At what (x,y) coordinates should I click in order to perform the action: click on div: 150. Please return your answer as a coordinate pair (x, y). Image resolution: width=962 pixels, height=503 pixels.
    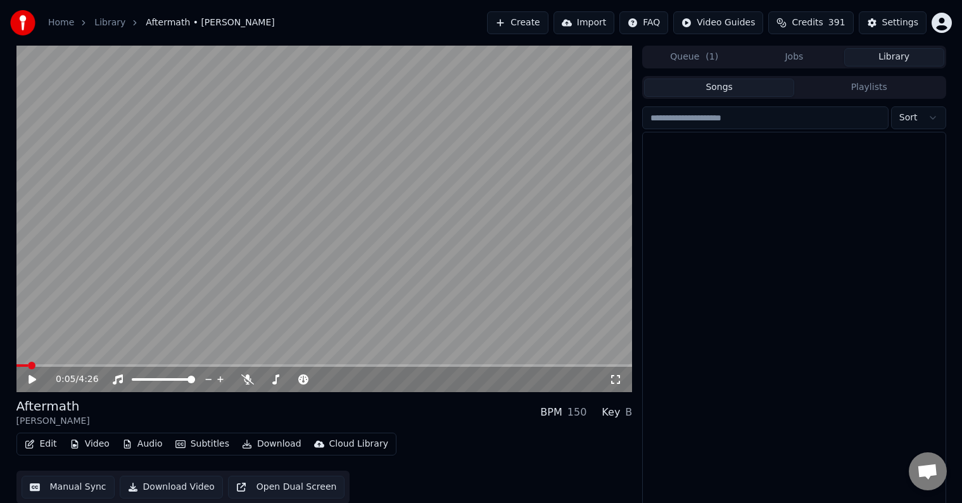
    Looking at the image, I should click on (577, 412).